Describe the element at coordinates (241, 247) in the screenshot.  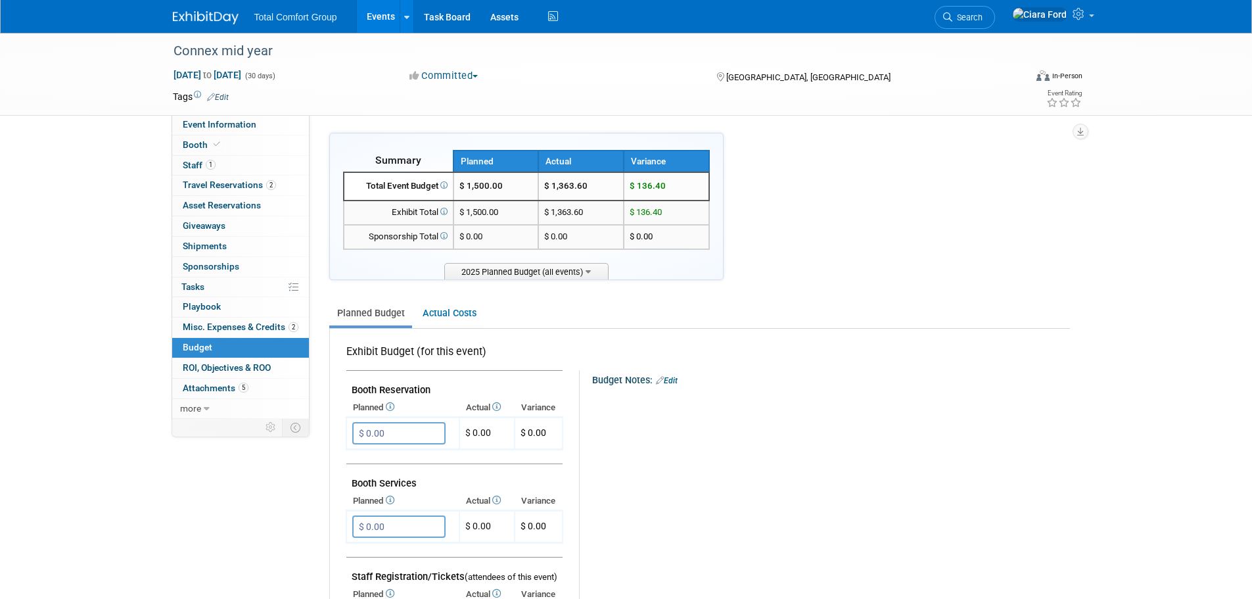
I see `a: Shipments` at that location.